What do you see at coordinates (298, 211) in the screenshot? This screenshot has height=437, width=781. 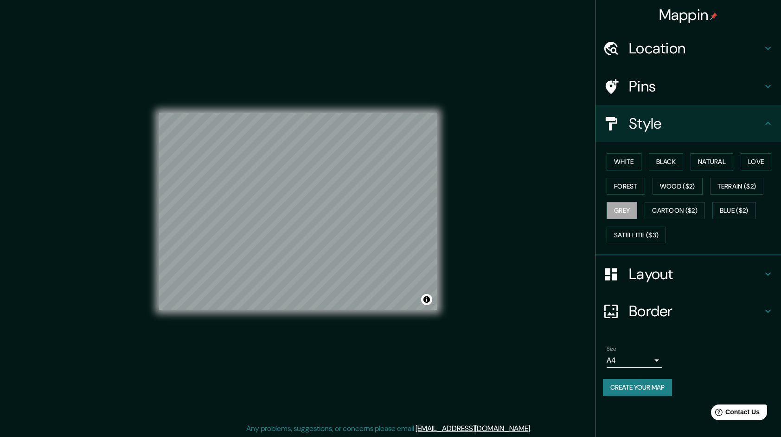 I see `canvas: Map` at bounding box center [298, 211].